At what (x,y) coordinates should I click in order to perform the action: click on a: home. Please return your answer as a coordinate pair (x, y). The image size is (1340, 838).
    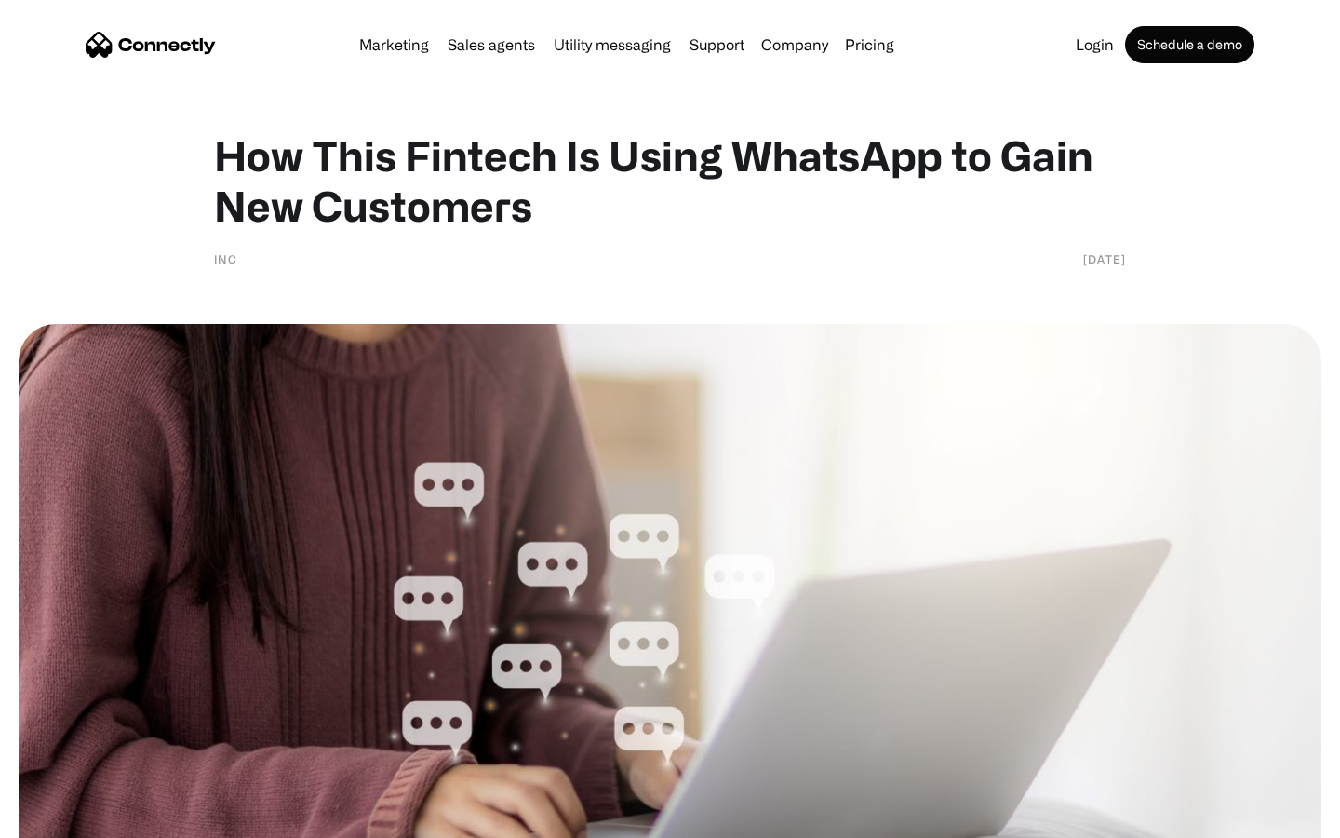
    Looking at the image, I should click on (151, 45).